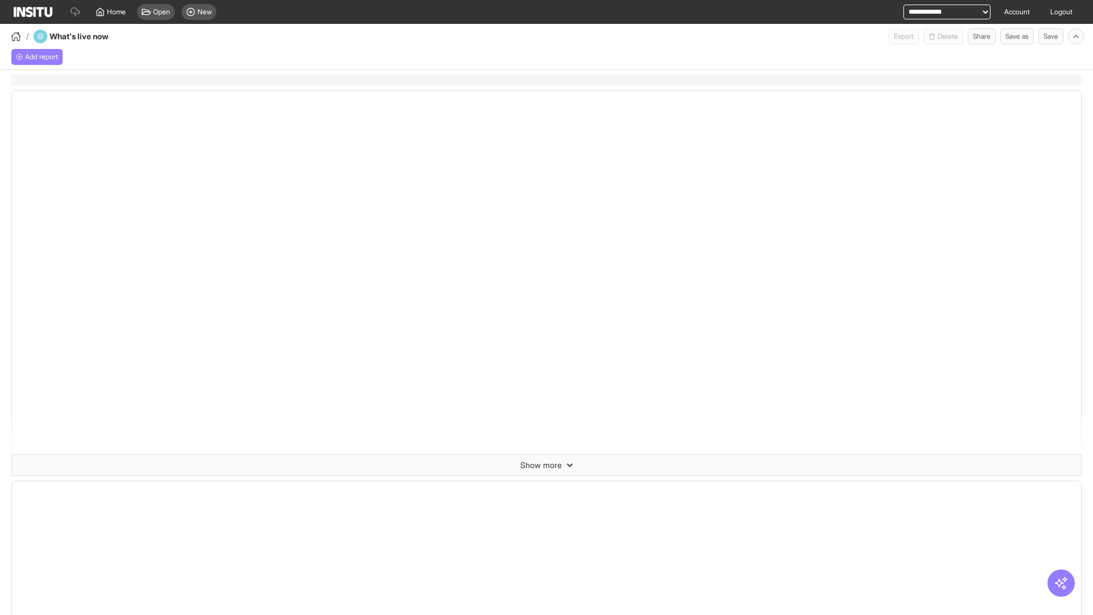 This screenshot has height=615, width=1093. I want to click on h4: What's live now, so click(88, 36).